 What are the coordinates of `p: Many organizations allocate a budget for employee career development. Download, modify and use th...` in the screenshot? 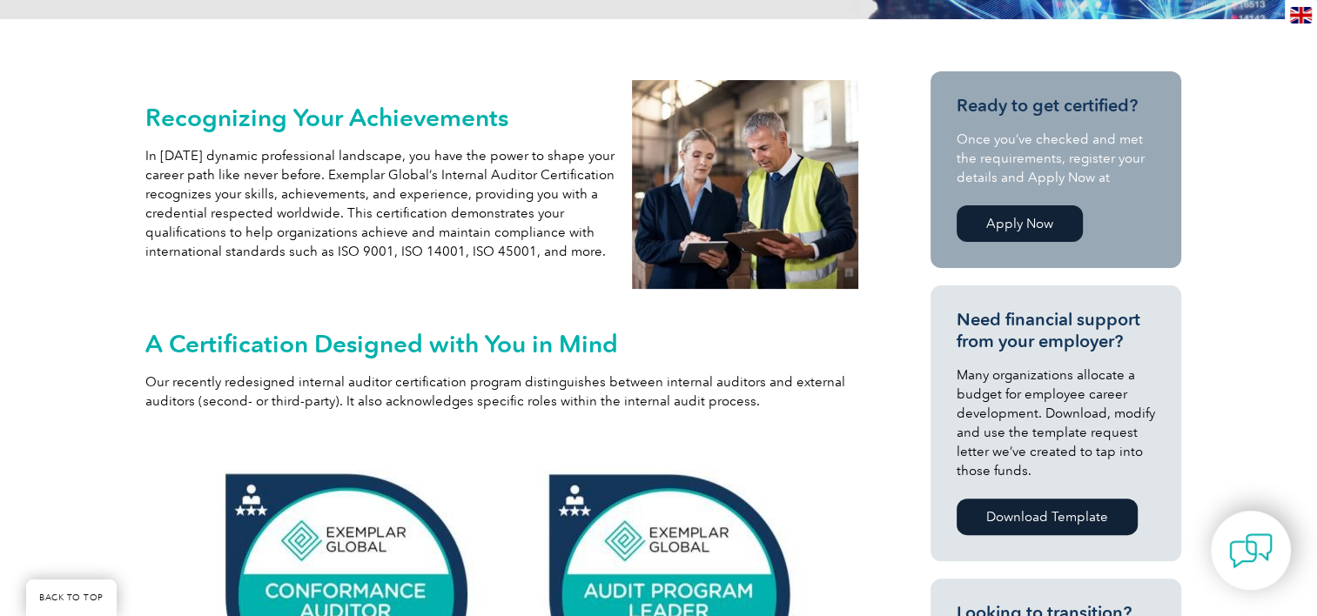 It's located at (1056, 423).